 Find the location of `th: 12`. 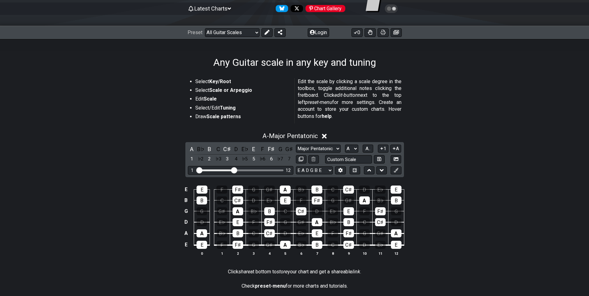

th: 12 is located at coordinates (396, 253).